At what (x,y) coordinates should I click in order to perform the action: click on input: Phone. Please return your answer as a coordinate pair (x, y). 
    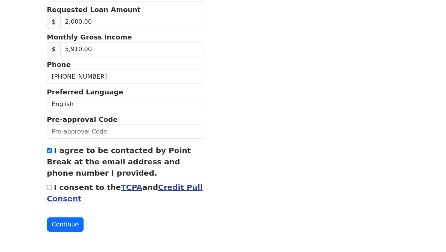
    Looking at the image, I should click on (125, 77).